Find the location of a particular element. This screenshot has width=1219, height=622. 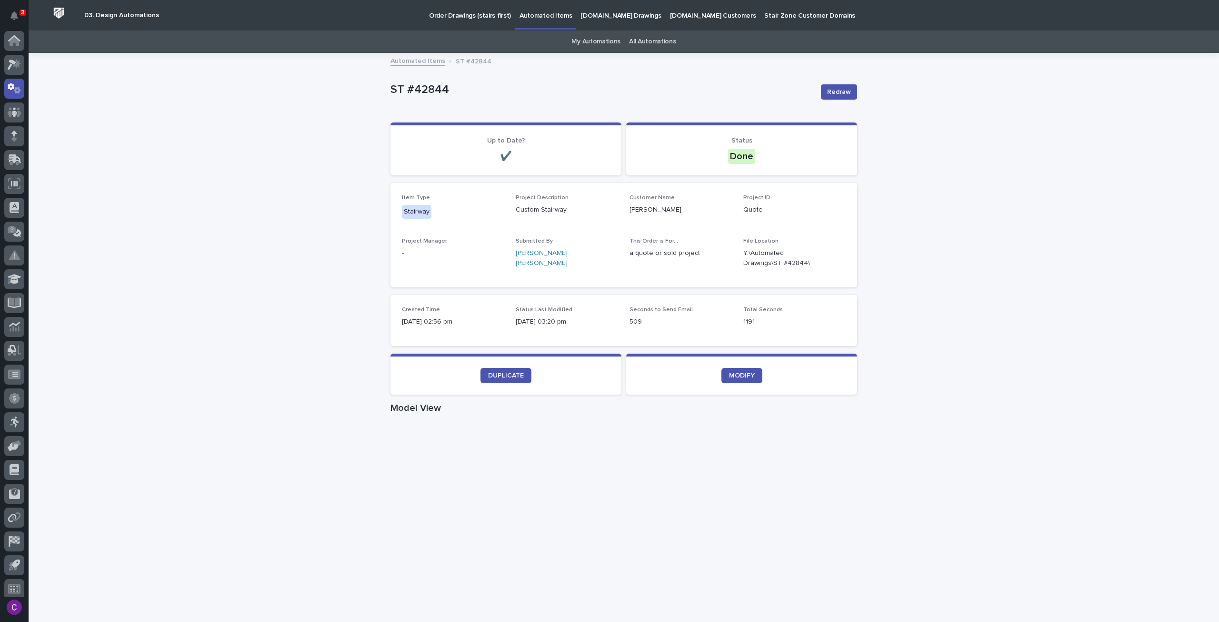

span: Item Type is located at coordinates (416, 198).